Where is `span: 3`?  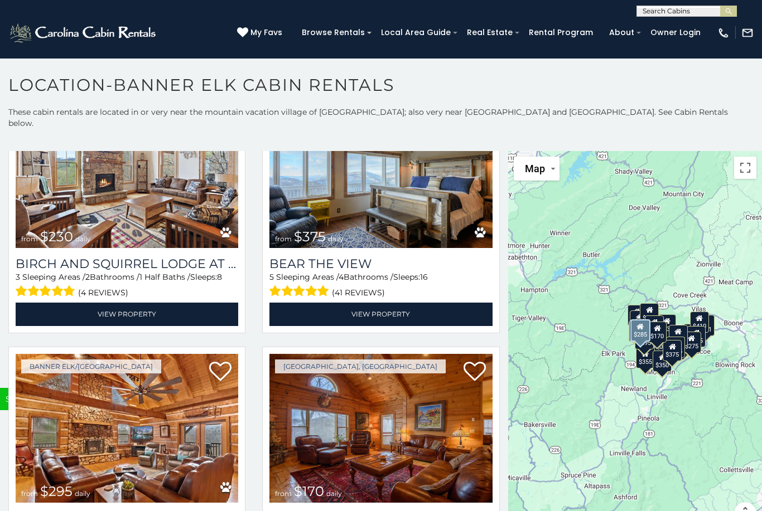
span: 3 is located at coordinates (18, 277).